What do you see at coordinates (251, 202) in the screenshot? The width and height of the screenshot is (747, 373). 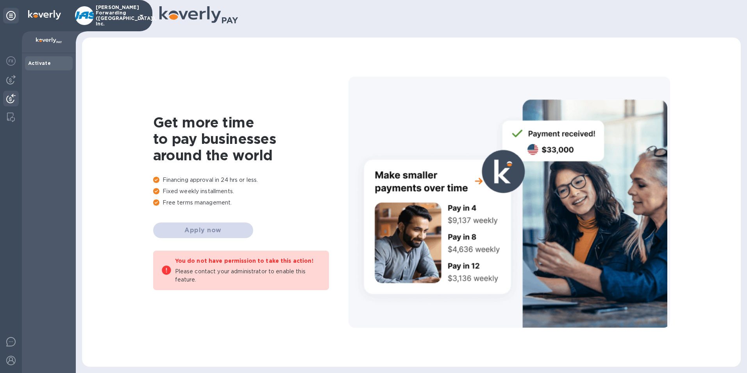 I see `p: Free terms management.` at bounding box center [251, 202].